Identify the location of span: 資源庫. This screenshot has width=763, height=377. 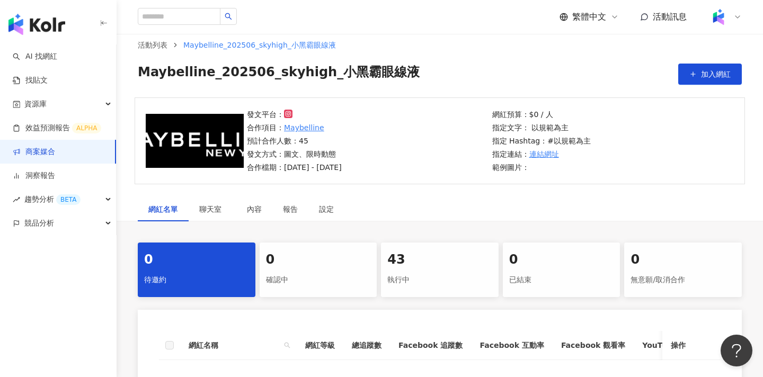
(35, 104).